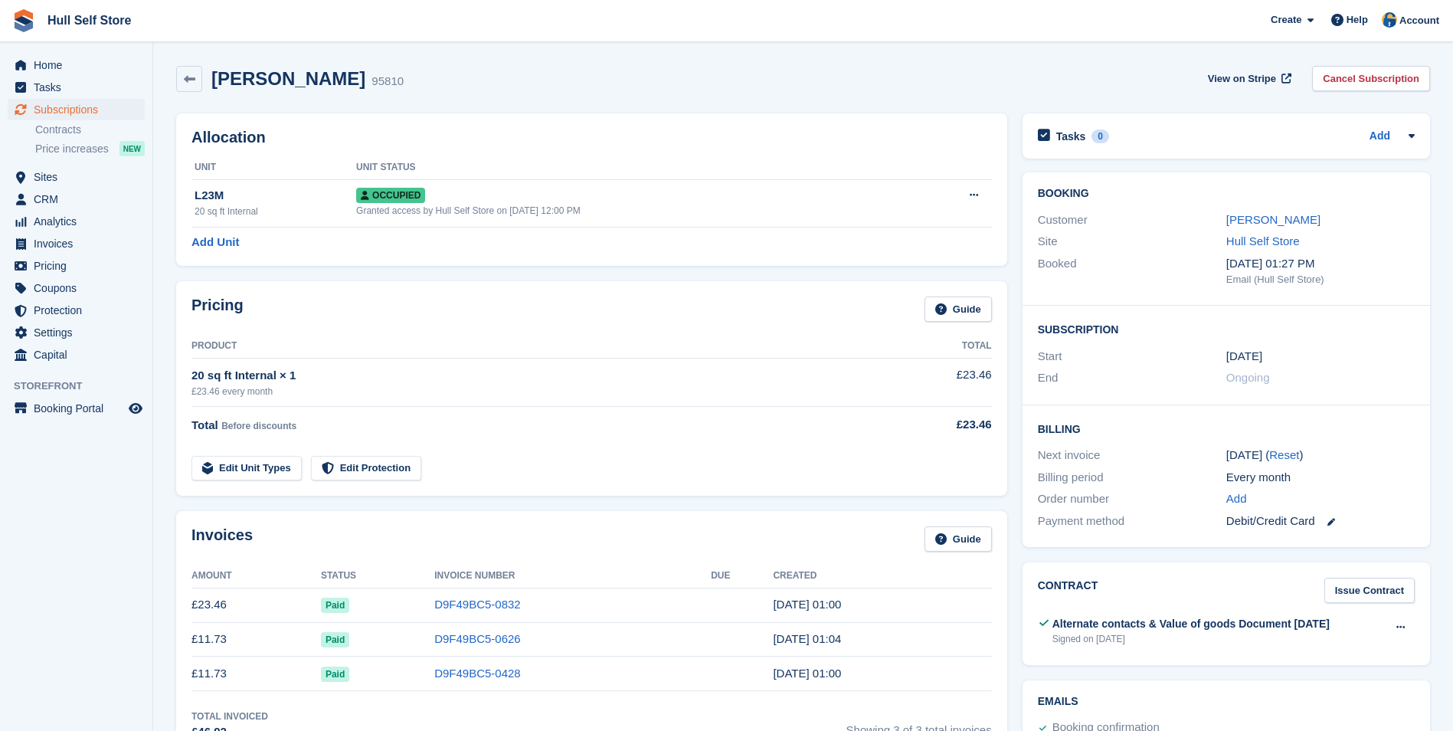 Image resolution: width=1453 pixels, height=731 pixels. Describe the element at coordinates (1226, 329) in the screenshot. I see `h2: Subscription` at that location.